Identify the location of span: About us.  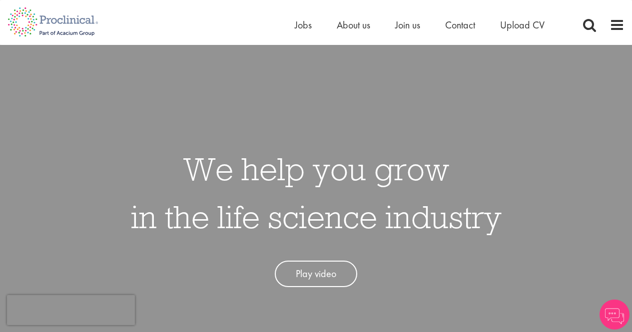
(353, 25).